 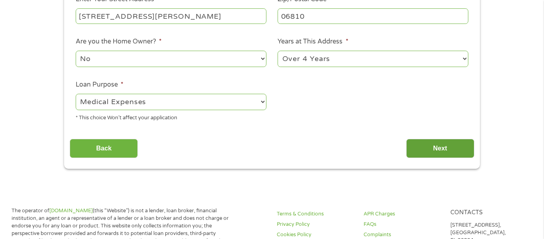 What do you see at coordinates (315, 234) in the screenshot?
I see `a: Cookies Policy` at bounding box center [315, 234].